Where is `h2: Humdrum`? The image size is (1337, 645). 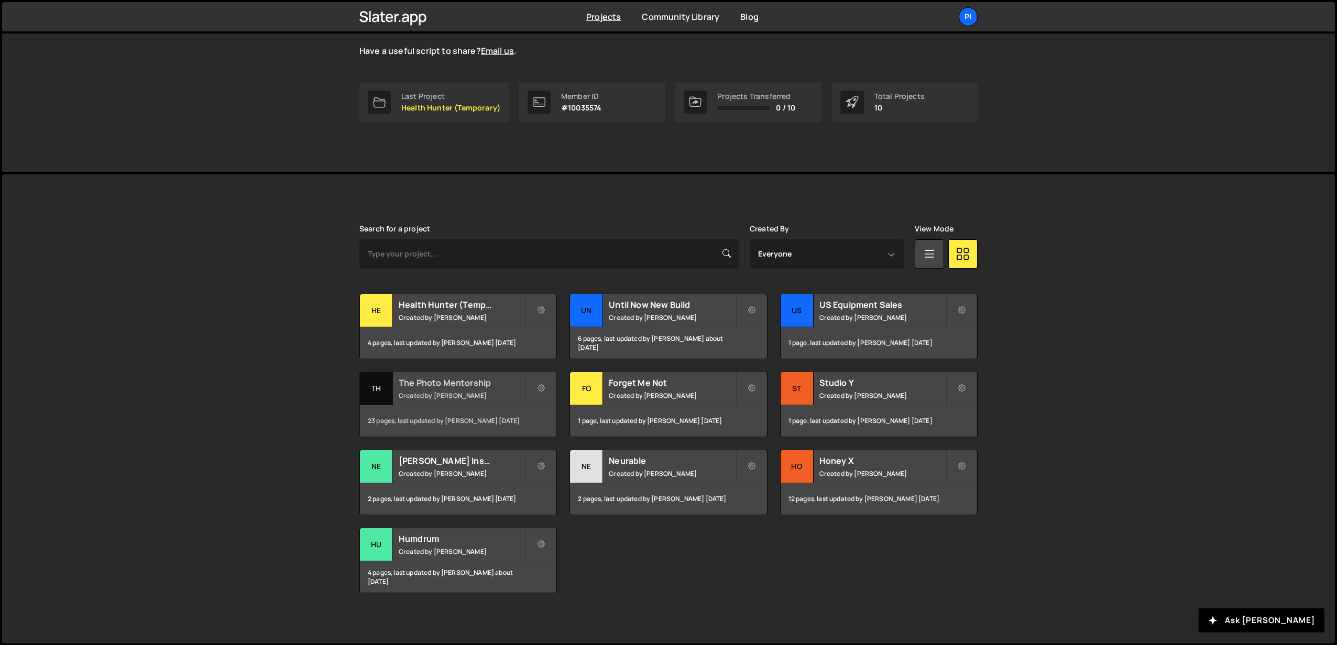
h2: Humdrum is located at coordinates (462, 539).